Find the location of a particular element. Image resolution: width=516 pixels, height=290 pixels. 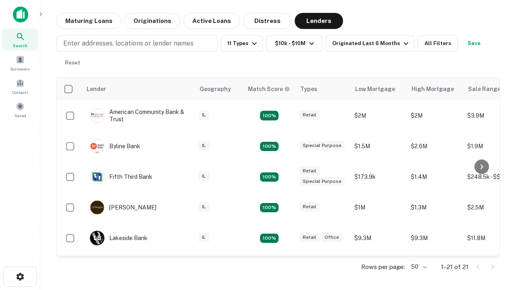

span: Saved is located at coordinates (20, 116).